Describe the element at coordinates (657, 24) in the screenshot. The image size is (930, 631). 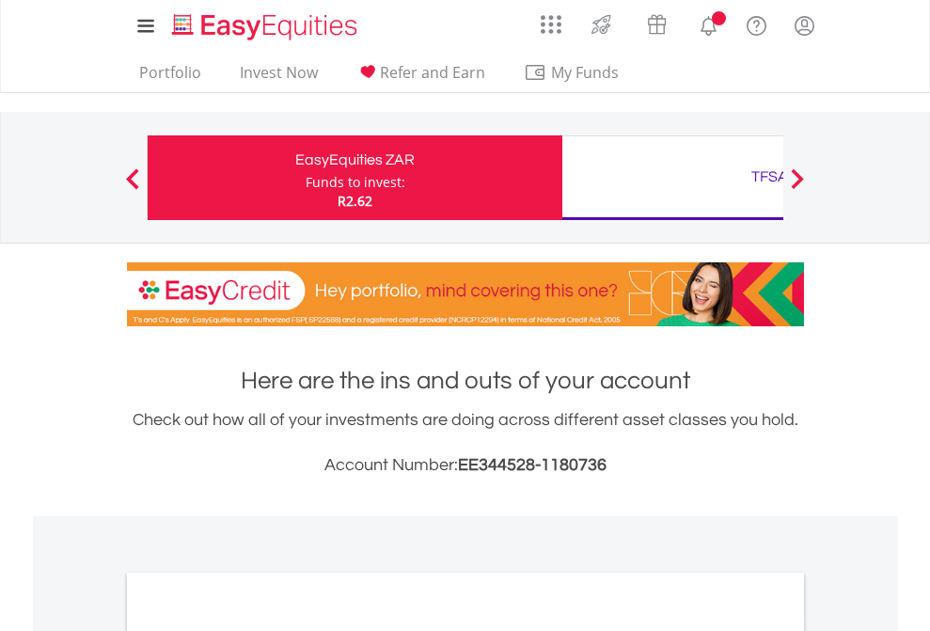
I see `img: vouchers-v2.svg` at that location.